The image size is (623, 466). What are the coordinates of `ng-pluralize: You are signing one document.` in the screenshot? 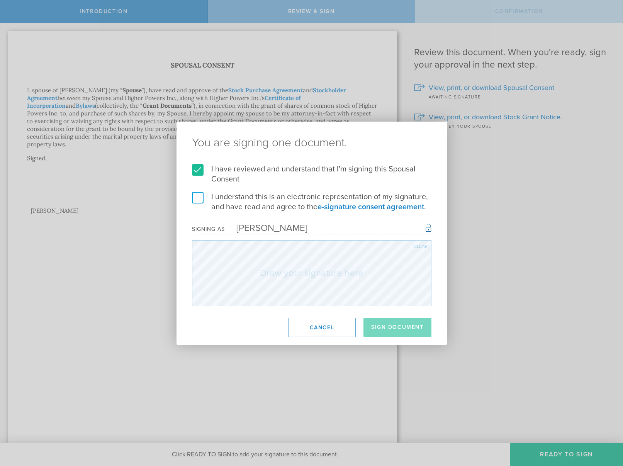 It's located at (312, 143).